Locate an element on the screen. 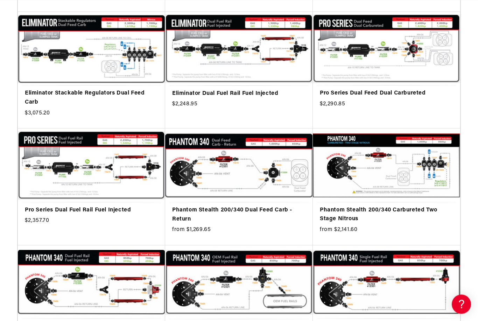 The image size is (478, 321). a: Eliminator Stackable Regulators Dual Feed Carb is located at coordinates (91, 98).